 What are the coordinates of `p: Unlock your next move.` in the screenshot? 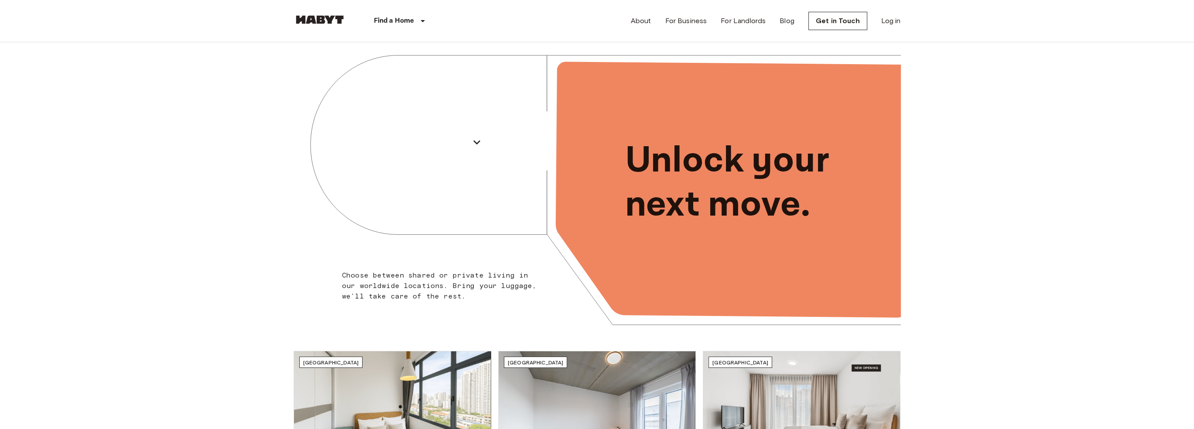 It's located at (756, 183).